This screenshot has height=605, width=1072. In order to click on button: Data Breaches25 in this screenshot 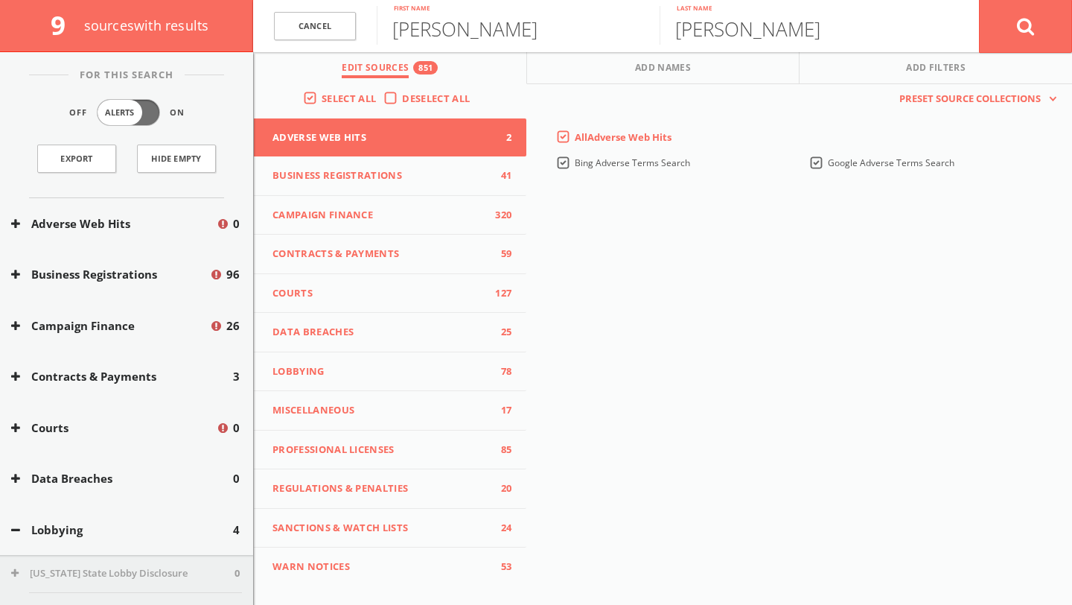, I will do `click(390, 332)`.